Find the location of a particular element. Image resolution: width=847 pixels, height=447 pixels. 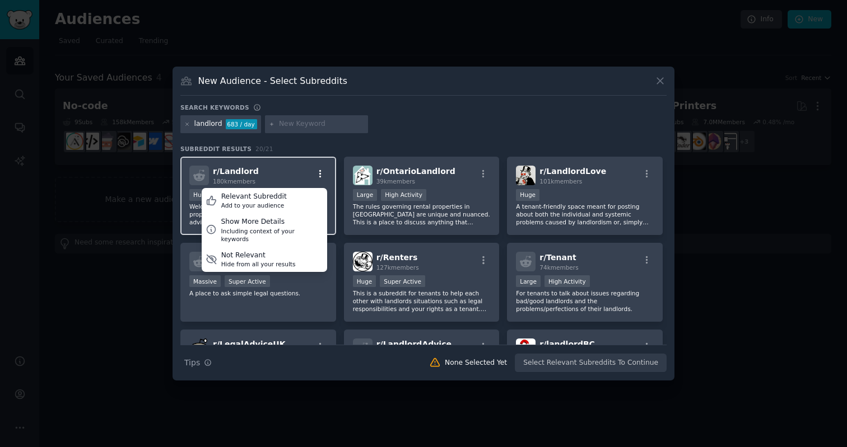

span: r/ OntarioLandlord is located at coordinates (416, 171).